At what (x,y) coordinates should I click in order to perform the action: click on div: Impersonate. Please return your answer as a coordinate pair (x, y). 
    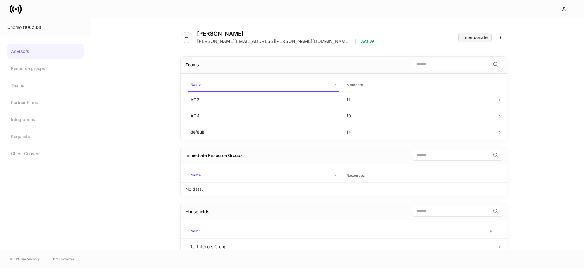
    Looking at the image, I should click on (475, 37).